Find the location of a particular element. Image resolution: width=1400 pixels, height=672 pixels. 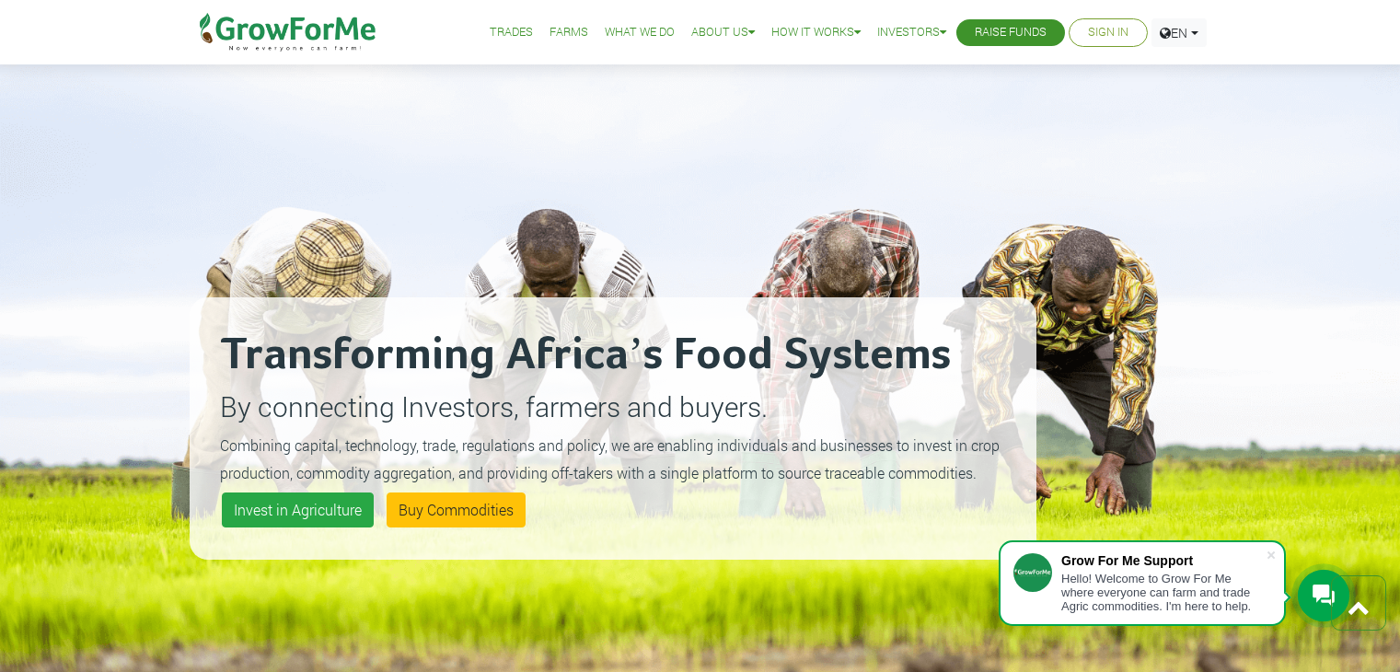

a: How it Works is located at coordinates (816, 32).